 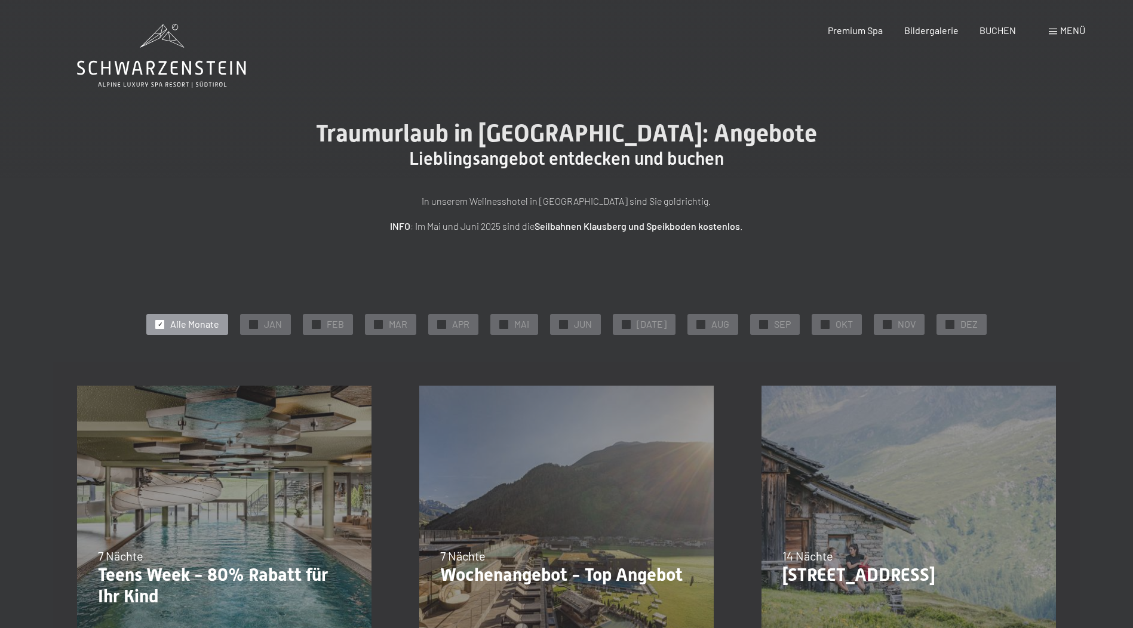 I want to click on span: DEZ, so click(x=969, y=324).